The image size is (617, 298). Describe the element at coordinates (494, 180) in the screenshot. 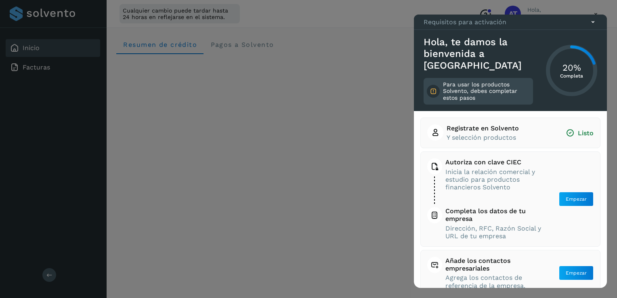

I see `span: Inicia la relación comercial y estudio para productos financieros Solvento` at that location.